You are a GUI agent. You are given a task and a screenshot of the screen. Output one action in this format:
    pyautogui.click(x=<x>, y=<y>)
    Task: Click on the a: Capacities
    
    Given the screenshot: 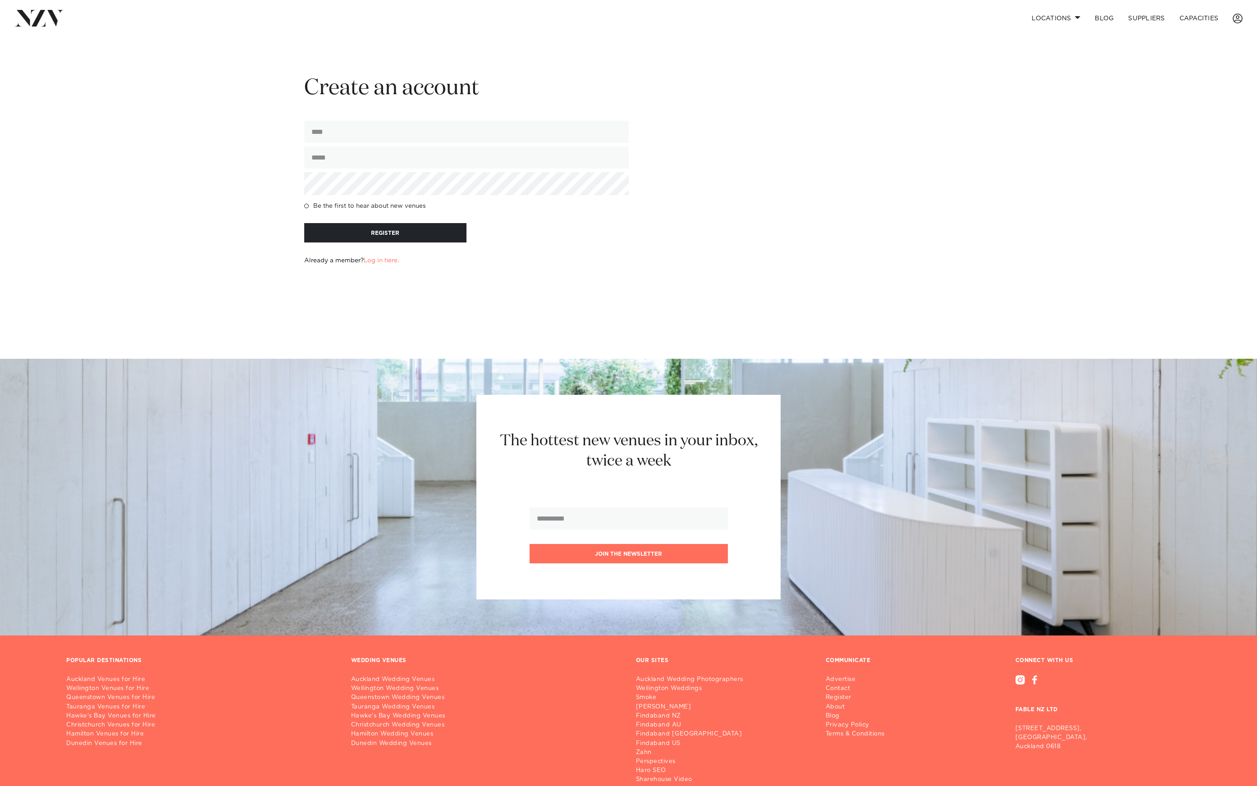 What is the action you would take?
    pyautogui.click(x=1199, y=18)
    